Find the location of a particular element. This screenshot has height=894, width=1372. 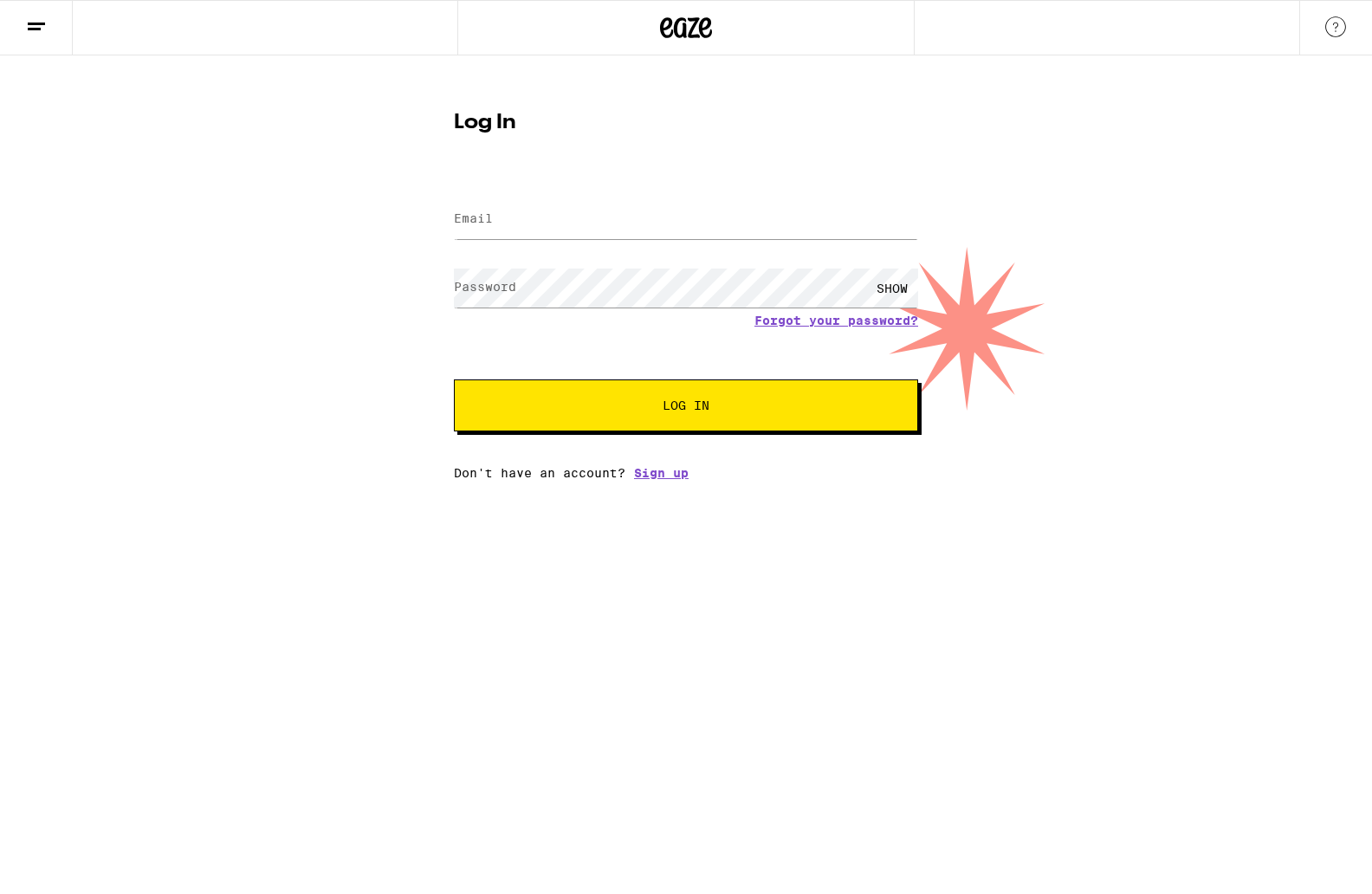

a: Forgot your password? is located at coordinates (836, 320).